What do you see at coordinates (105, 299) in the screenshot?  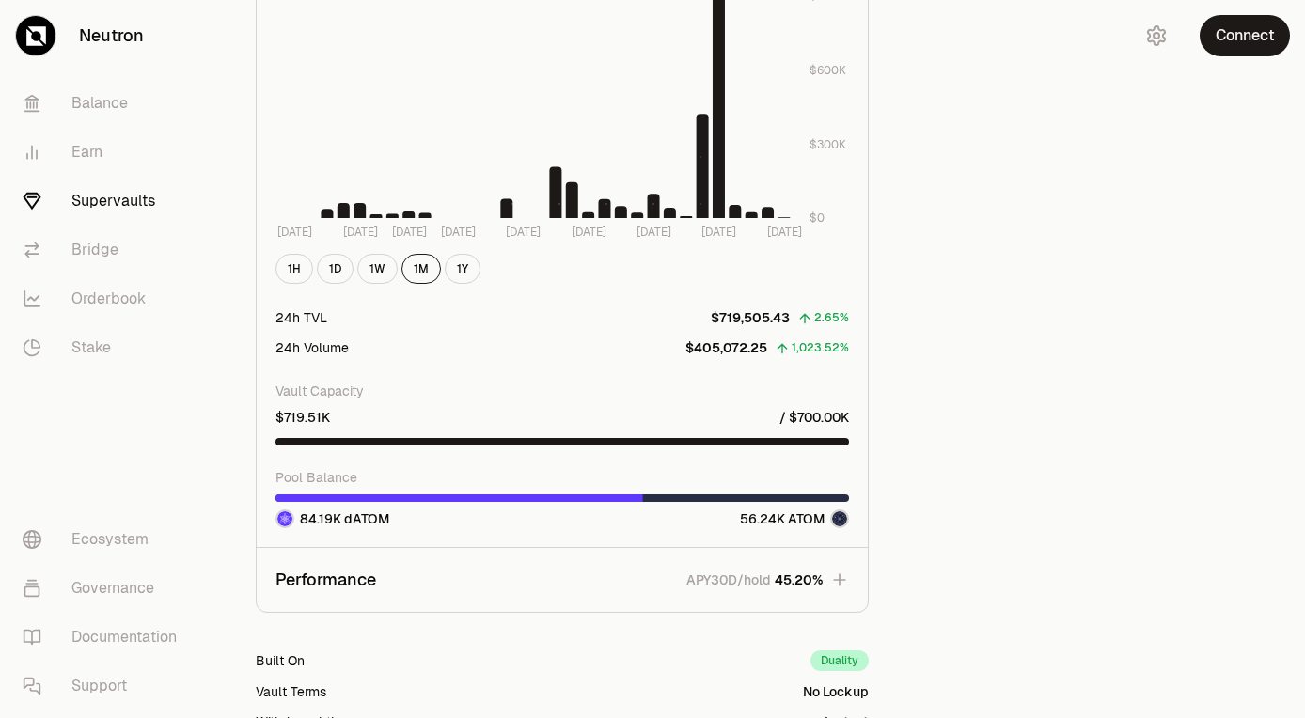 I see `a: Orderbook` at bounding box center [105, 299].